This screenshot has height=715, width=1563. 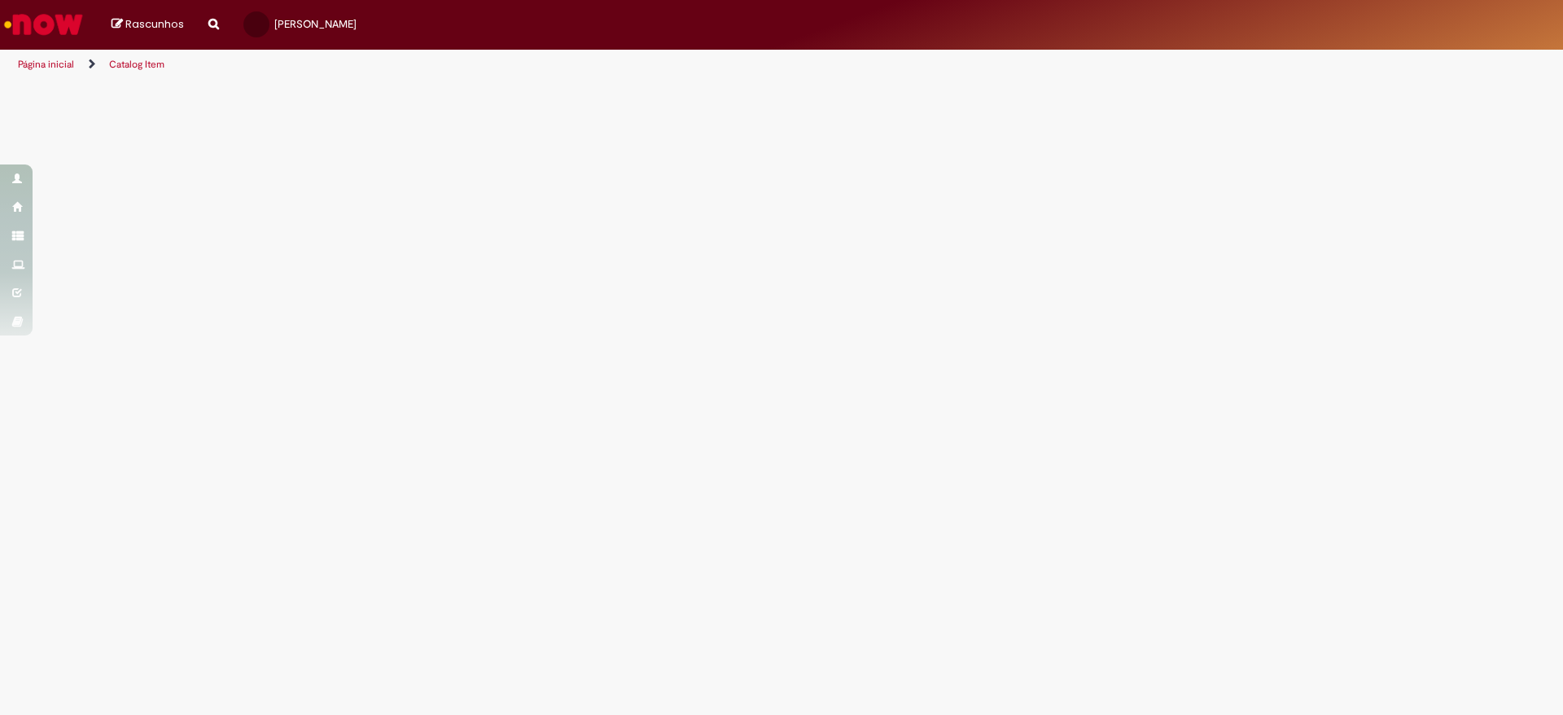 What do you see at coordinates (46, 64) in the screenshot?
I see `a: Página inicial` at bounding box center [46, 64].